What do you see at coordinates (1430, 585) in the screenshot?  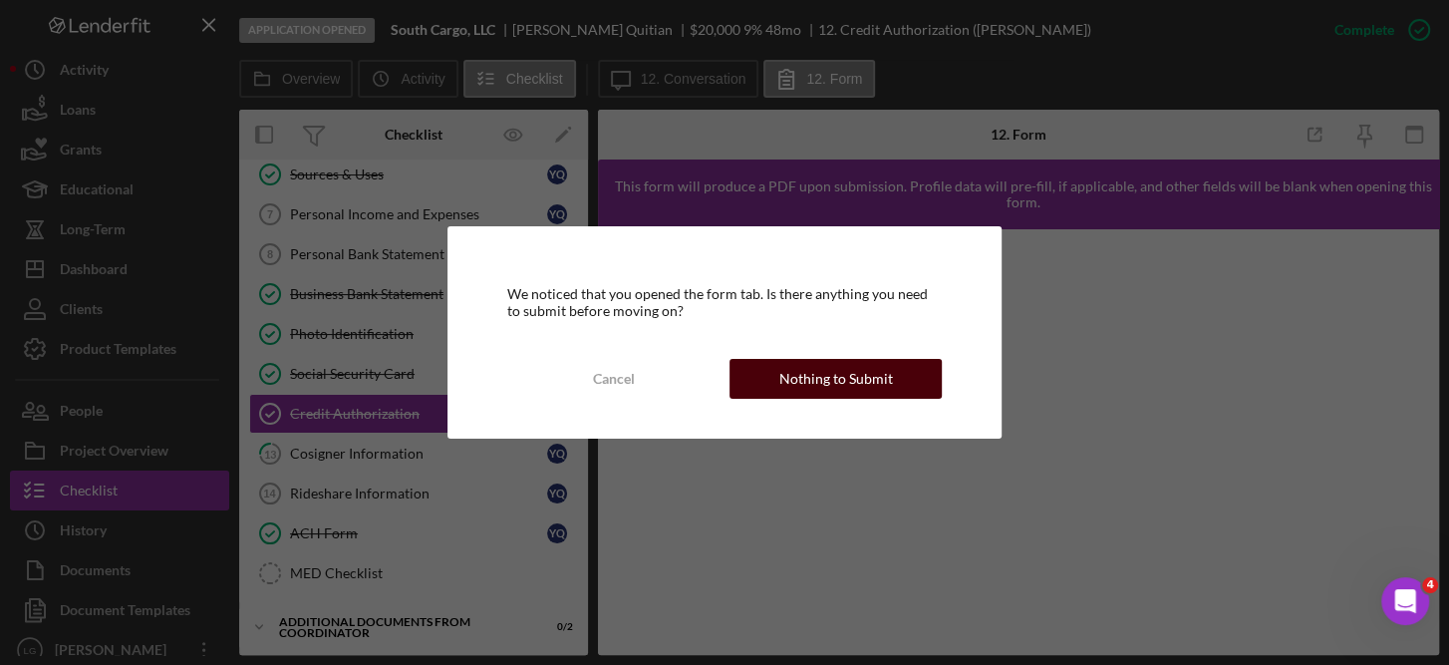 I see `span: 4` at bounding box center [1430, 585].